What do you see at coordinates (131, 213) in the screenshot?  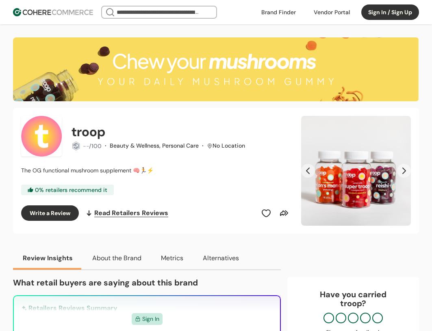 I see `span: Read Retailers Reviews` at bounding box center [131, 213].